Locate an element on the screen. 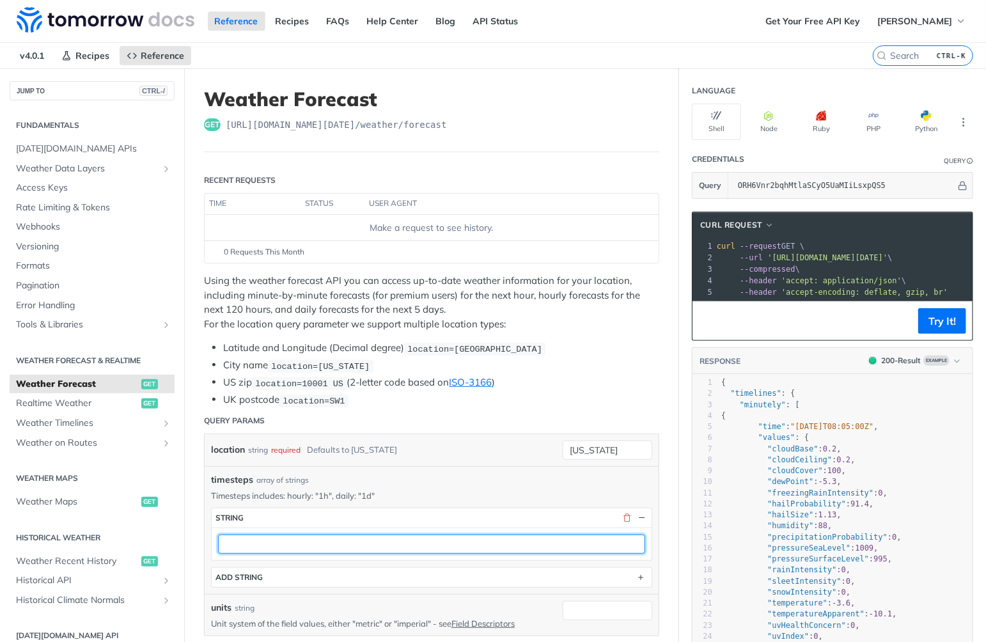 The height and width of the screenshot is (642, 986). button: Shell is located at coordinates (716, 122).